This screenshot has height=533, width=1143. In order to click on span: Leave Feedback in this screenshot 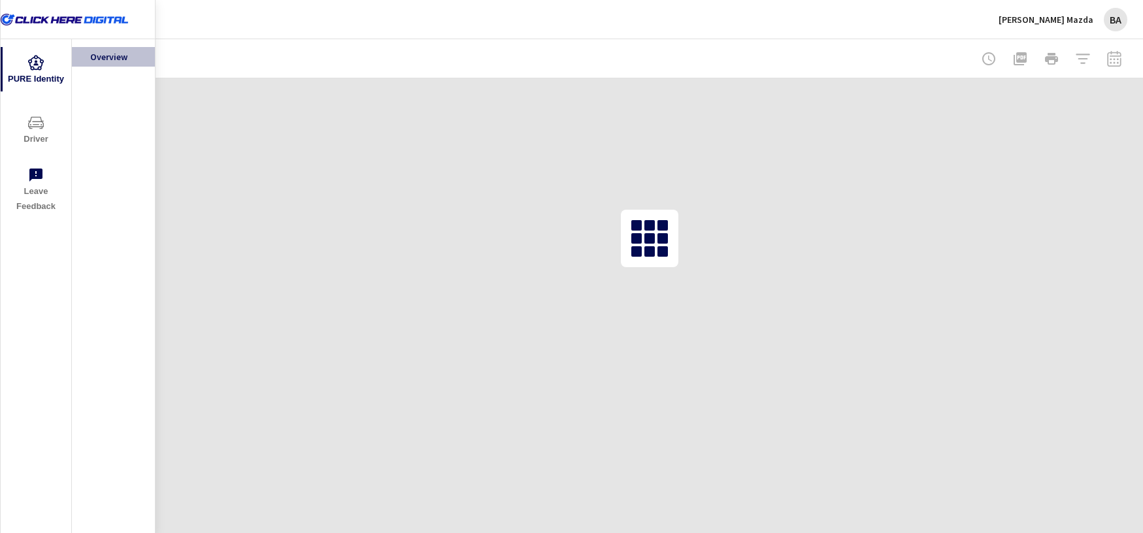, I will do `click(36, 191)`.